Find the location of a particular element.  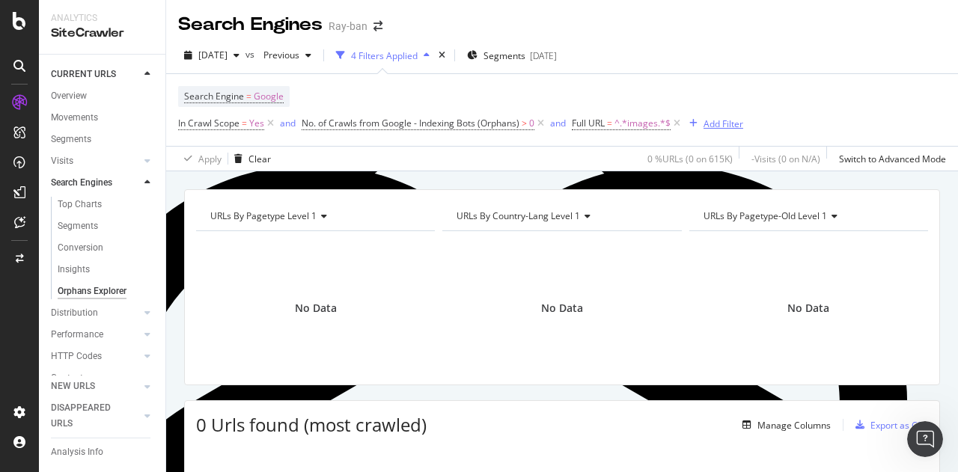

div: Add Filter is located at coordinates (723, 123).